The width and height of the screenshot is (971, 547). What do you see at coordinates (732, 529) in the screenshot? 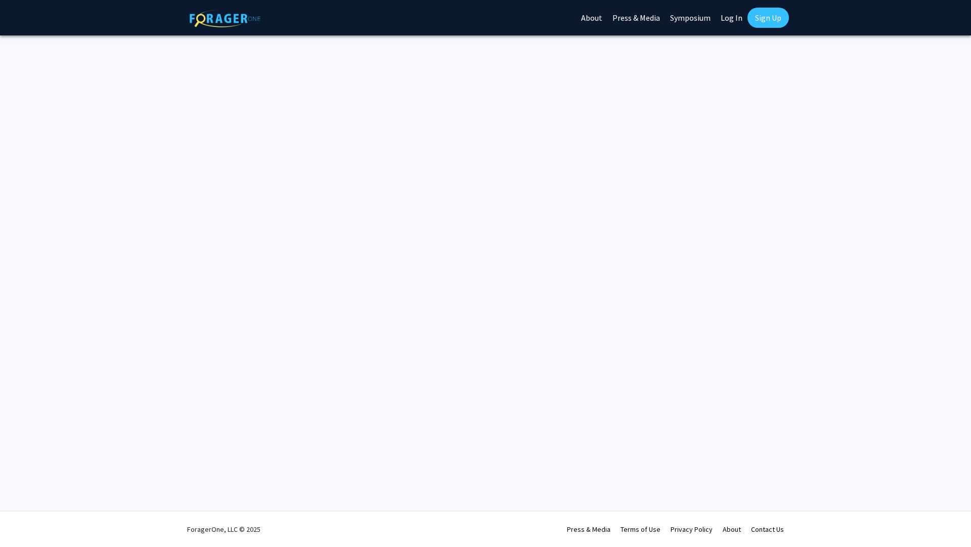
I see `a: About` at bounding box center [732, 529].